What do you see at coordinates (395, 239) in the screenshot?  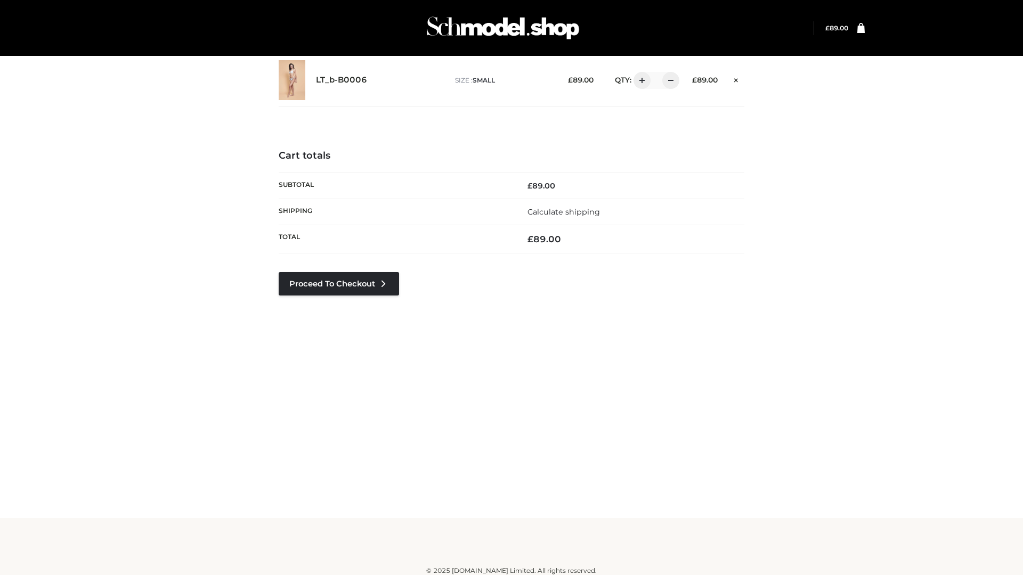 I see `th: Total` at bounding box center [395, 239].